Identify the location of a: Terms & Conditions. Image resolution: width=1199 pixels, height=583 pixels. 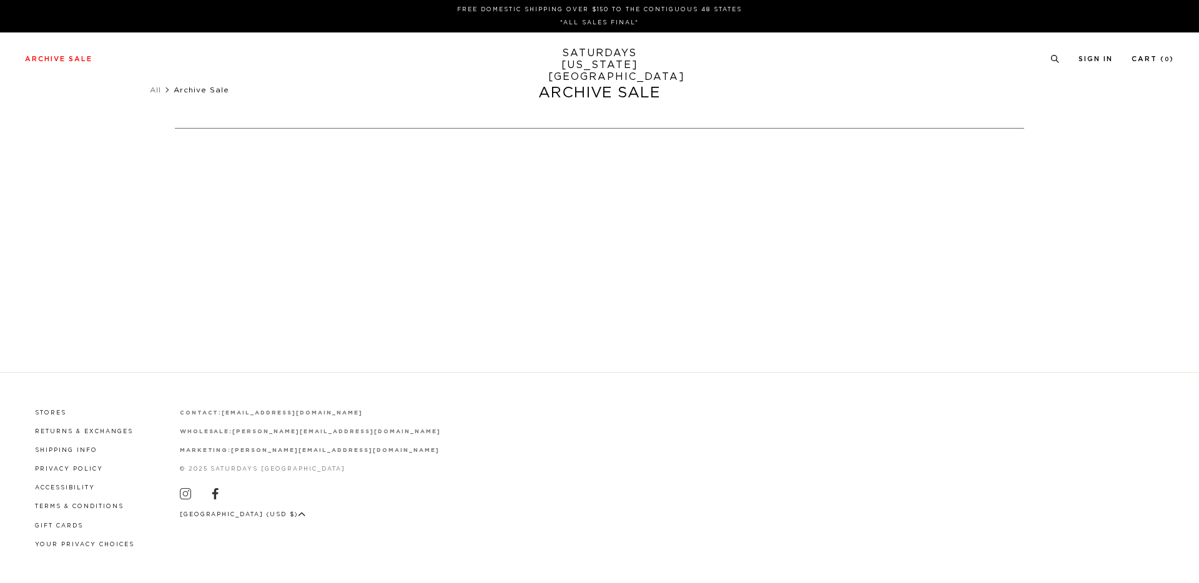
(79, 507).